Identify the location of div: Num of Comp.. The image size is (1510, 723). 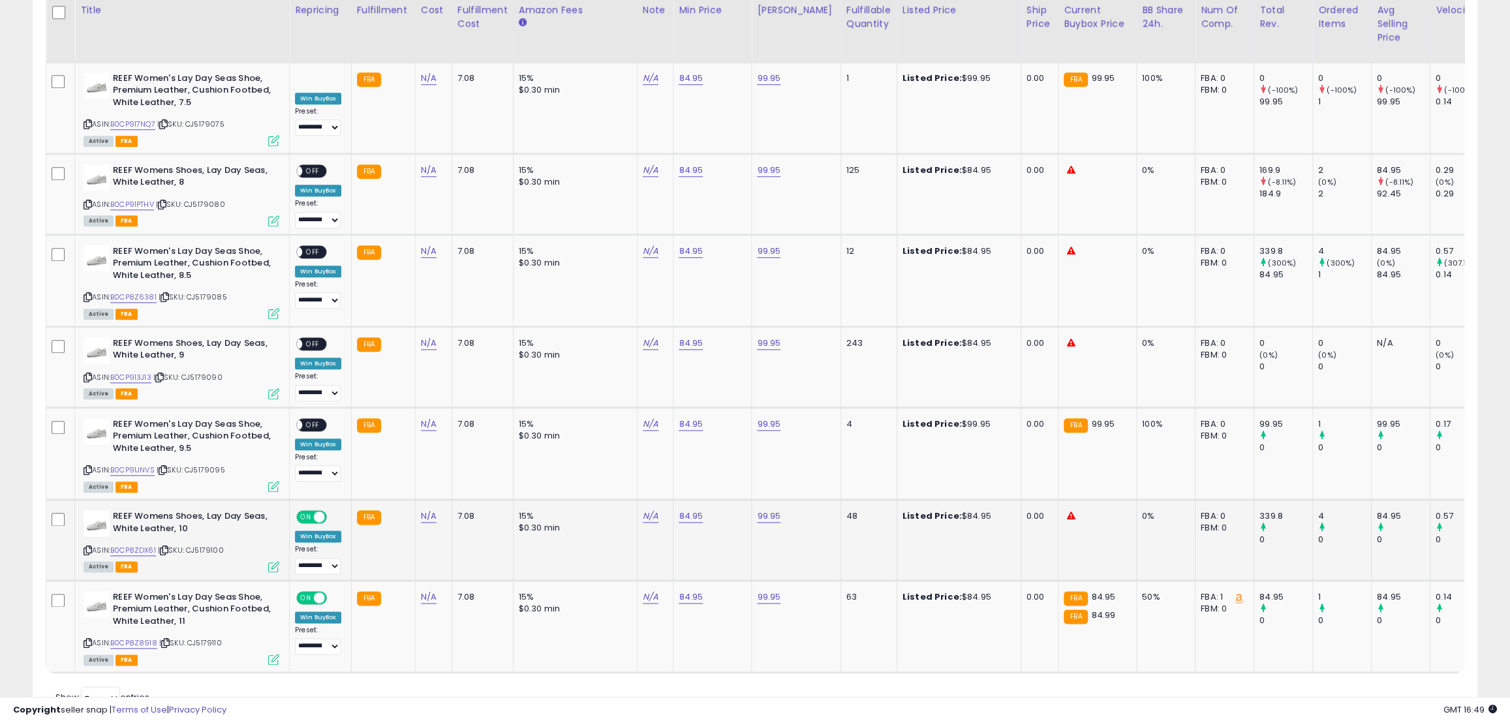
(1224, 17).